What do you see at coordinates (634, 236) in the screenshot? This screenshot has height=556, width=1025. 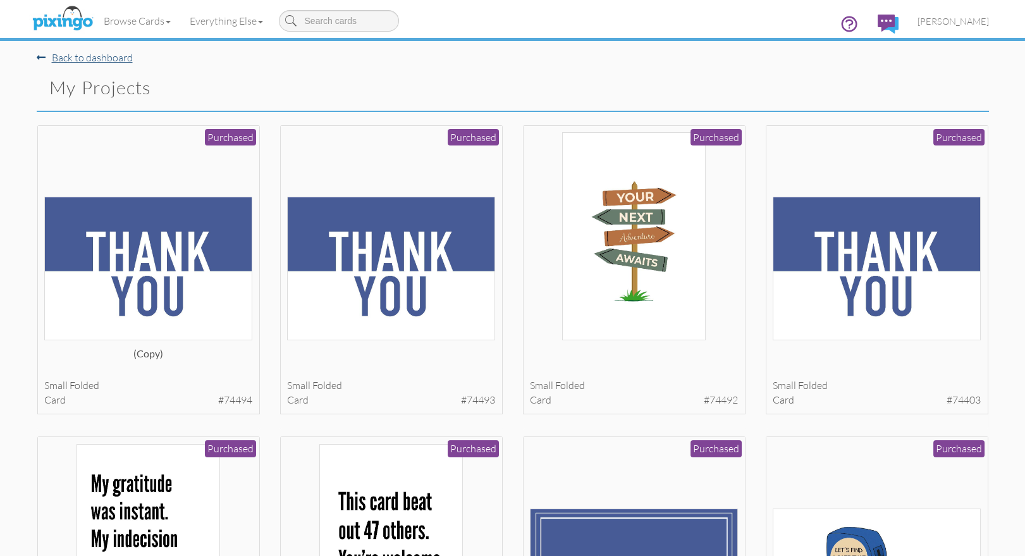 I see `img: 134616-1-1754931690918-41d0332a12c86fc2-qa.jpg` at bounding box center [634, 236].